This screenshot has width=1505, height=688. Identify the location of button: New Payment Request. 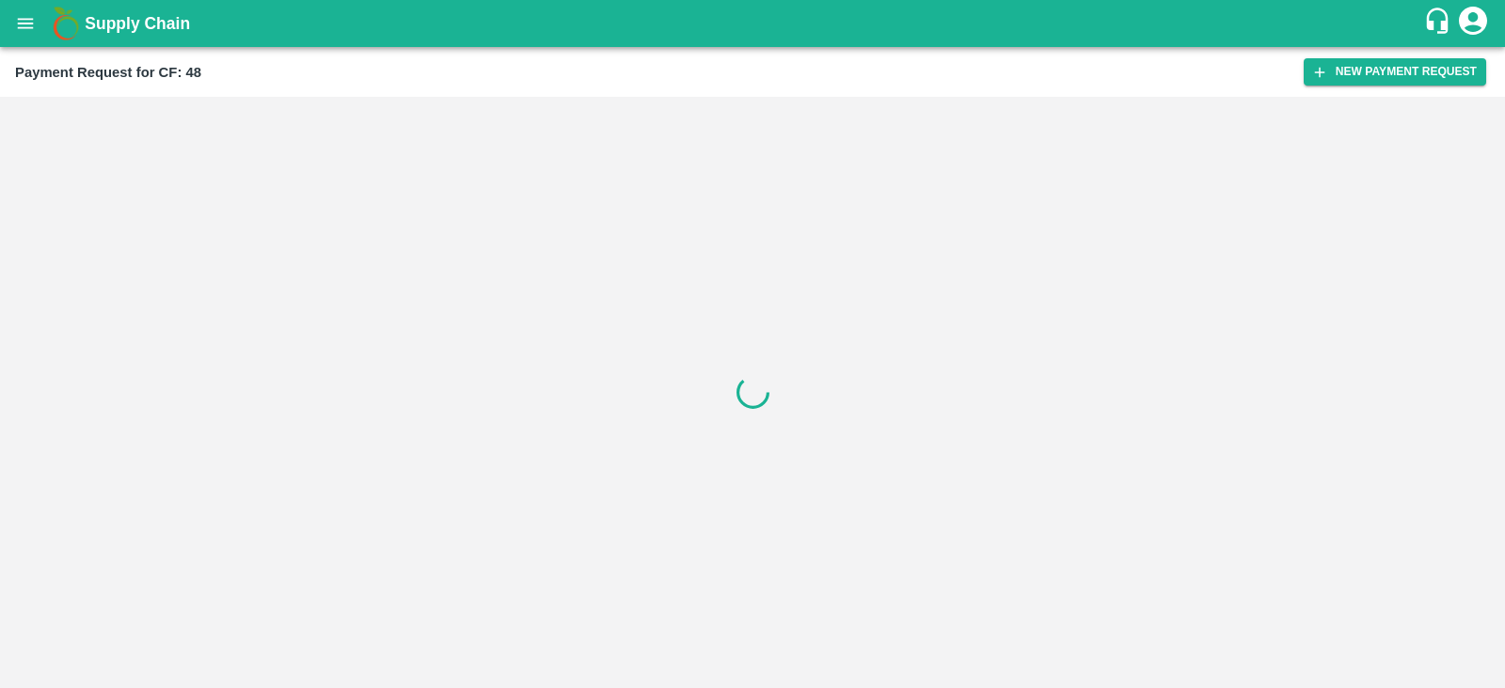
(1395, 71).